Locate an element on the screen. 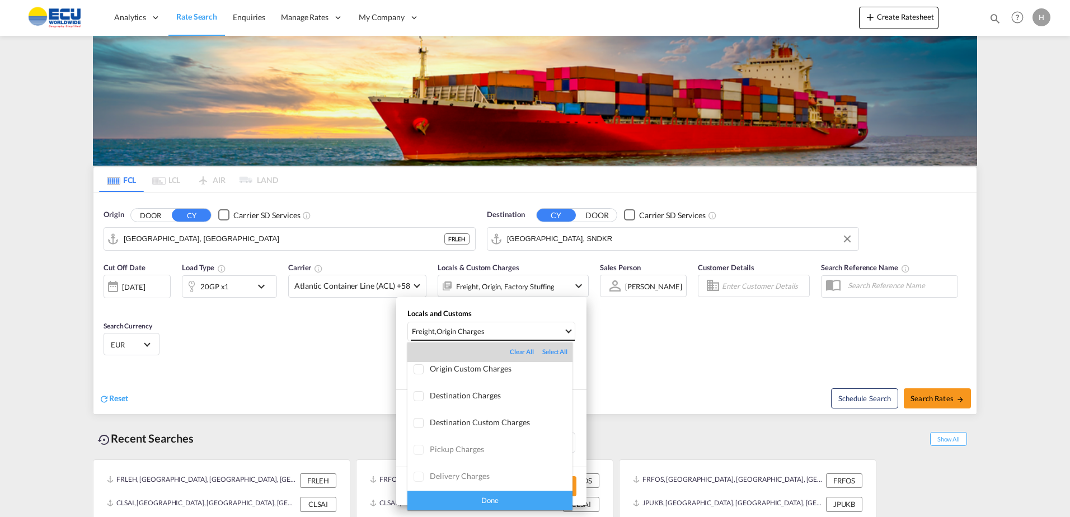 Image resolution: width=1070 pixels, height=517 pixels. div: Delivery Charges is located at coordinates (501, 476).